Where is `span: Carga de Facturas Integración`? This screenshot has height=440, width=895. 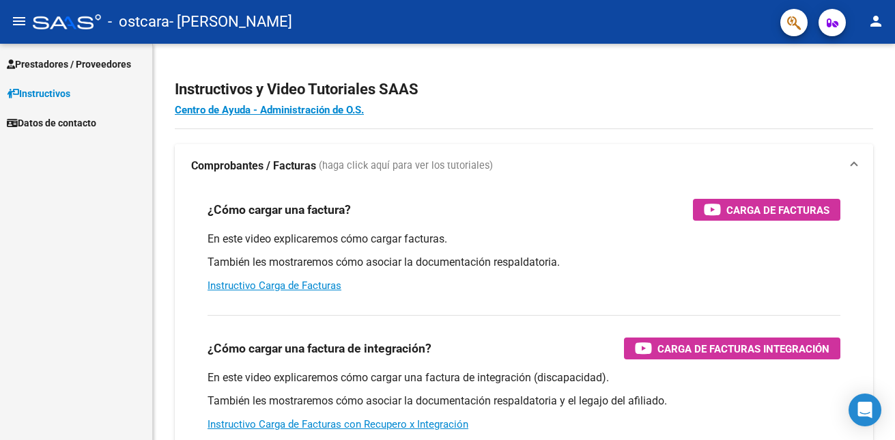
span: Carga de Facturas Integración is located at coordinates (743, 348).